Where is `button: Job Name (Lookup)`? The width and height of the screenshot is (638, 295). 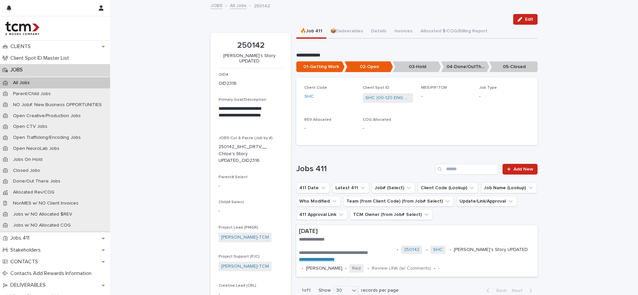
button: Job Name (Lookup) is located at coordinates (509, 188).